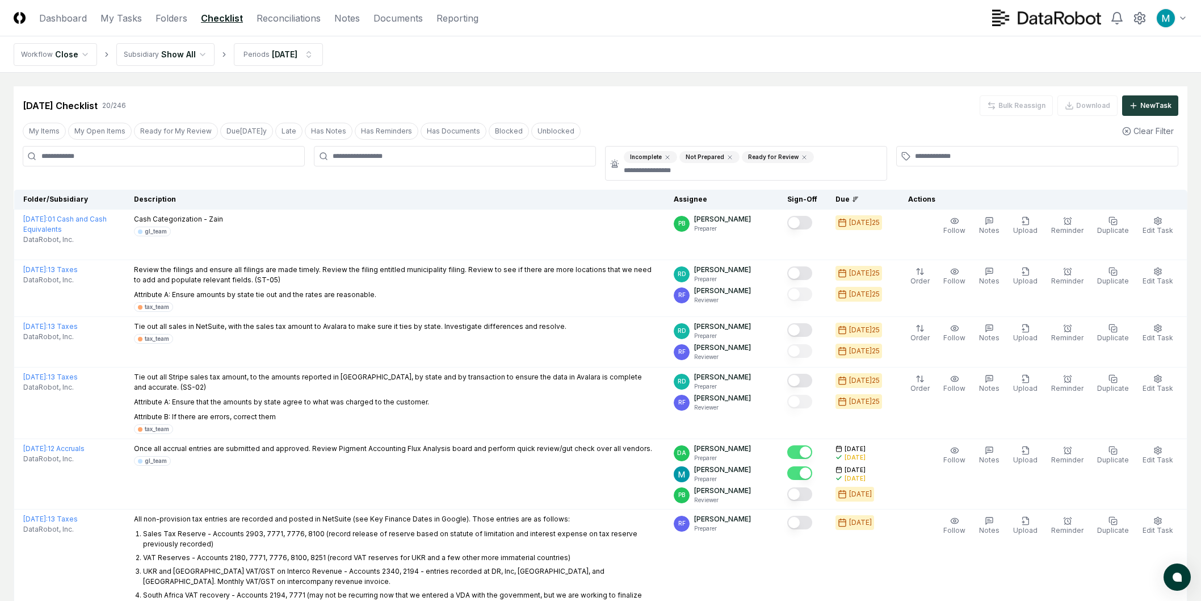 Image resolution: width=1201 pixels, height=601 pixels. What do you see at coordinates (802, 199) in the screenshot?
I see `th: Sign-Off` at bounding box center [802, 199].